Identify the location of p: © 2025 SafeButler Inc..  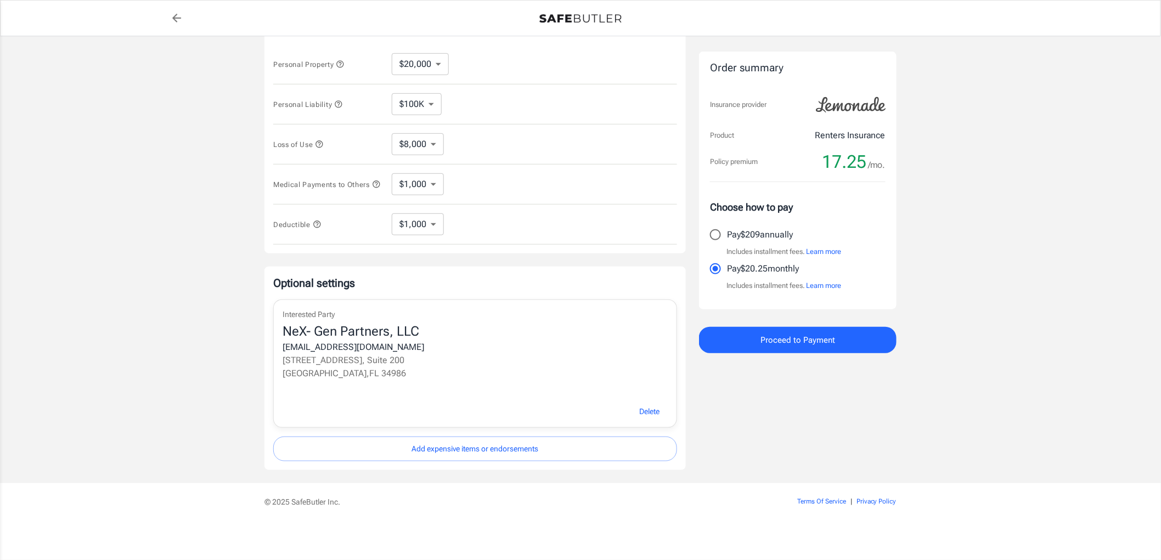
(500, 502).